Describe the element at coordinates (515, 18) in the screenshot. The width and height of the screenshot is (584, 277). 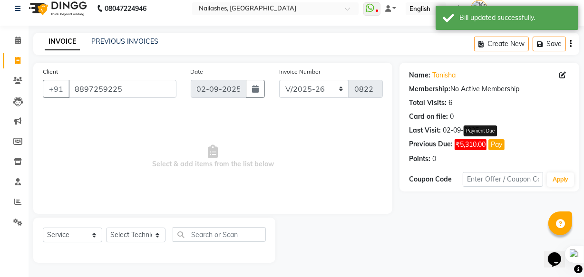
I see `div: Bill updated successfully.` at that location.